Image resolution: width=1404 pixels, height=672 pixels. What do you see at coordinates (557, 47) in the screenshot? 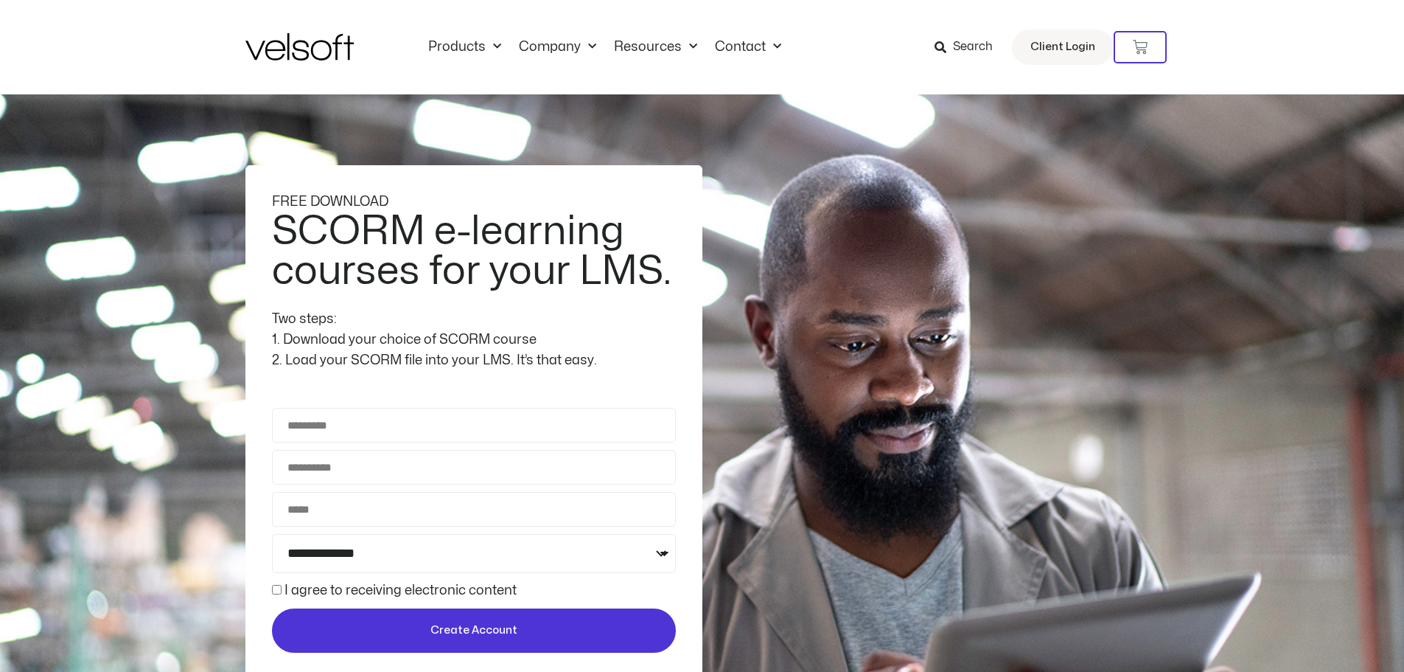
I see `a: CompanyMenu Toggle` at bounding box center [557, 47].